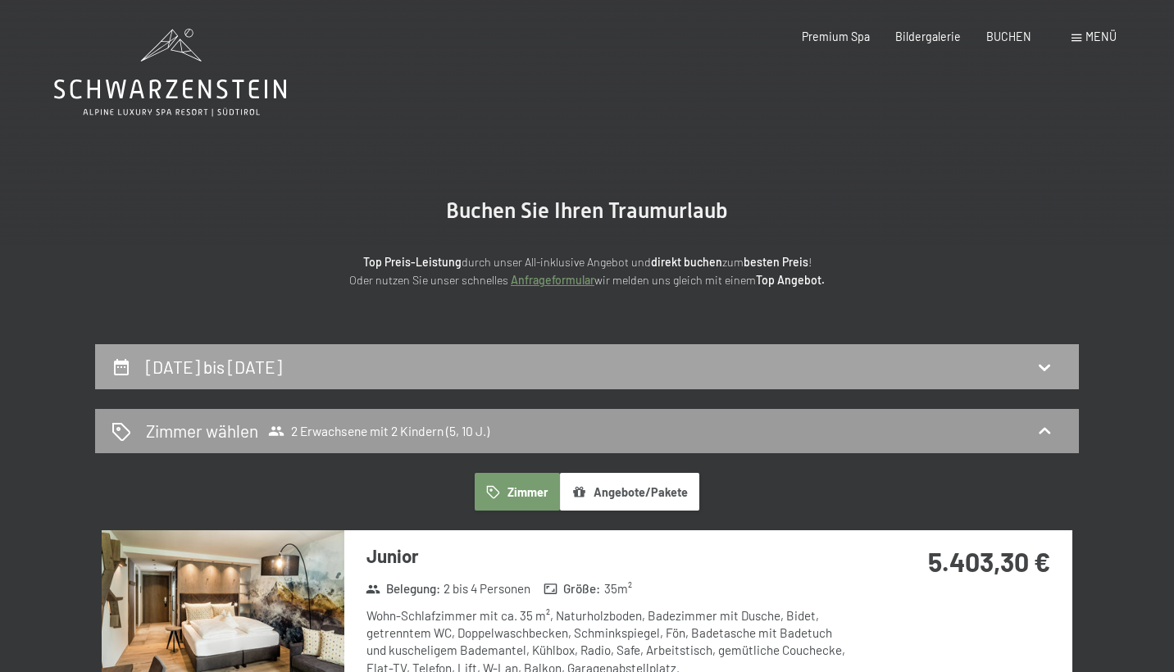  Describe the element at coordinates (776, 262) in the screenshot. I see `strong: besten Preis` at that location.